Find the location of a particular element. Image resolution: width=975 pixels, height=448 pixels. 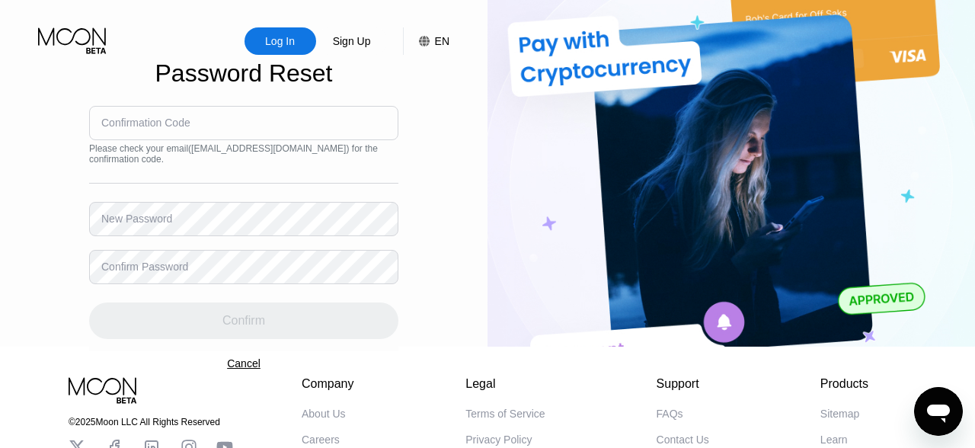

div: Sitemap is located at coordinates (840, 414).